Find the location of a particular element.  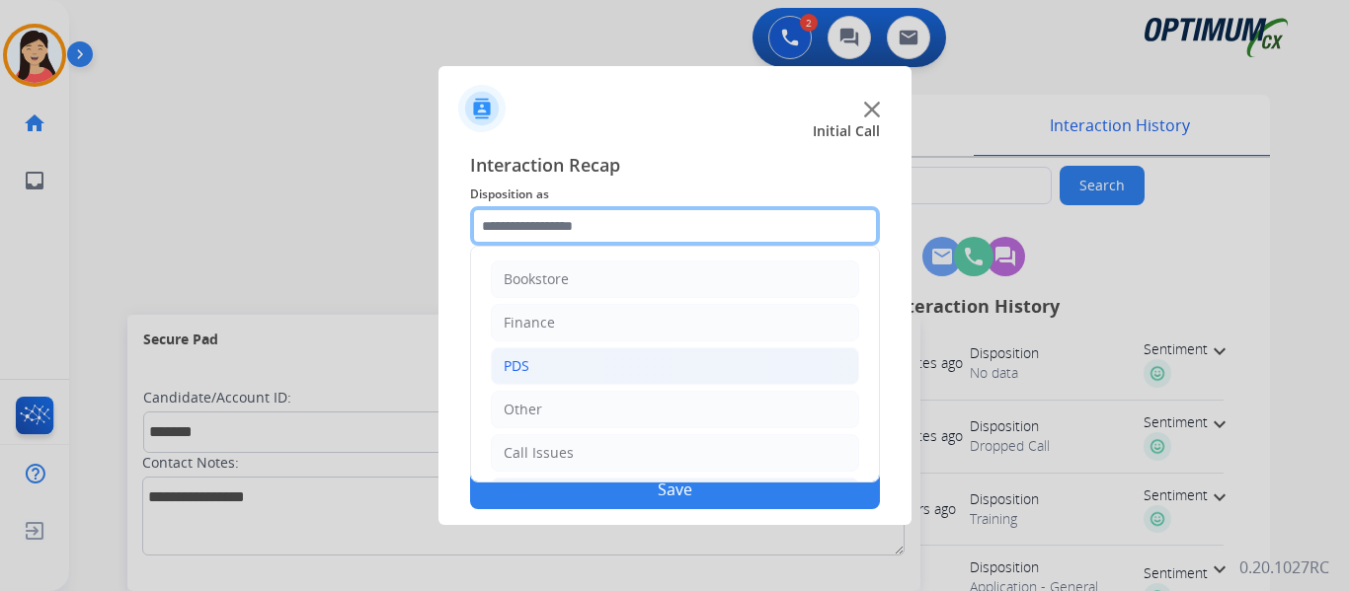

span: Initial Call is located at coordinates (846, 131).